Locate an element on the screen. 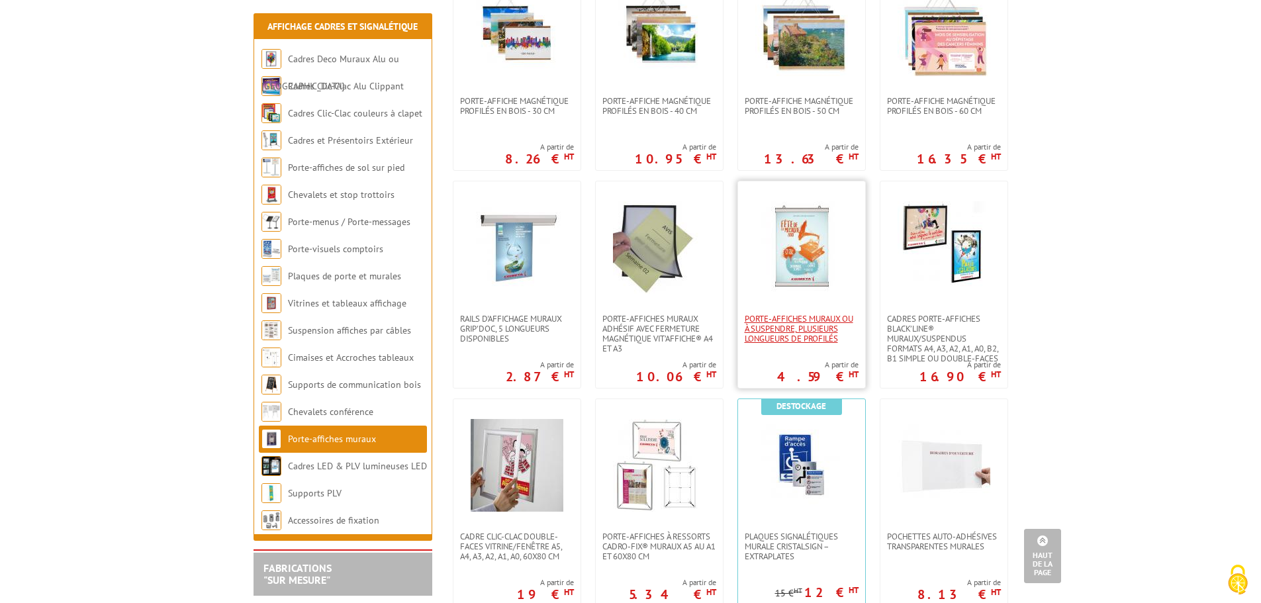  img: Porte-affiches muraux adhésif avec fermeture magnétique VIT’AFFICHE® A4 et A3 is located at coordinates (659, 248).